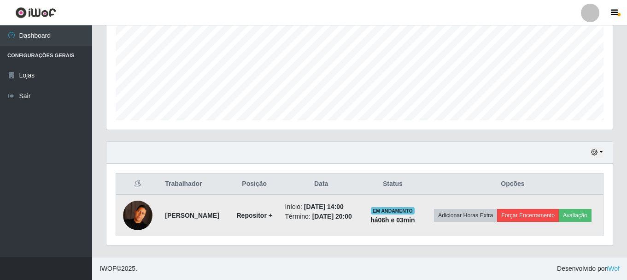 Image resolution: width=627 pixels, height=280 pixels. What do you see at coordinates (575, 215) in the screenshot?
I see `button: Avaliação` at bounding box center [575, 215].